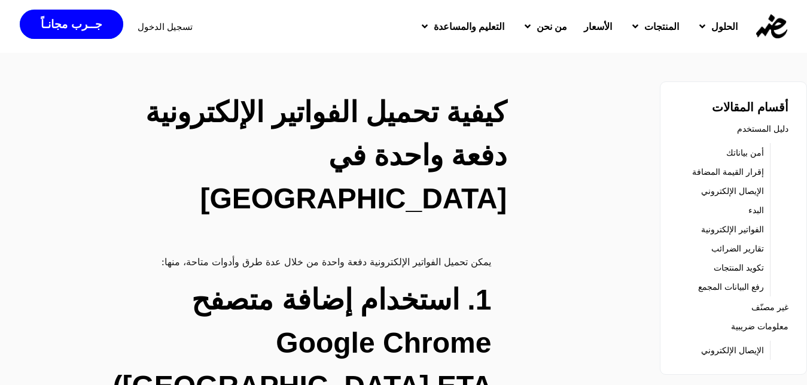  Describe the element at coordinates (662, 26) in the screenshot. I see `span: المنتجات` at that location.